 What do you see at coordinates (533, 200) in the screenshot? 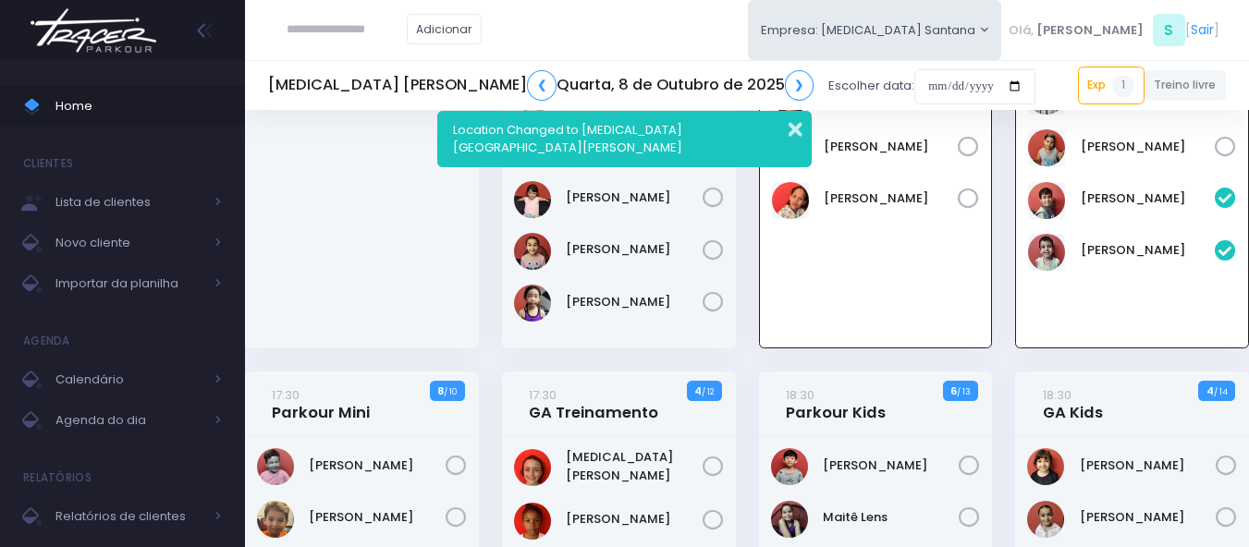
I see `img: Manuella Velloso Beio` at bounding box center [533, 200].